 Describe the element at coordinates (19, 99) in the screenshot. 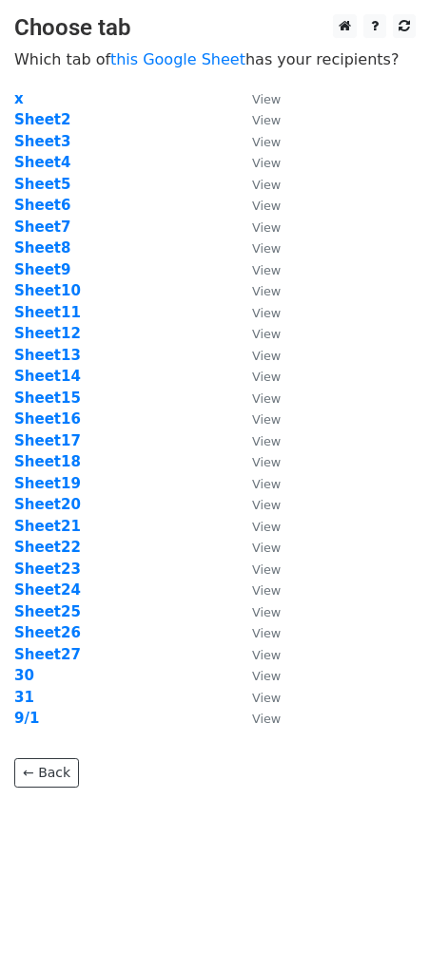

I see `a: x` at that location.